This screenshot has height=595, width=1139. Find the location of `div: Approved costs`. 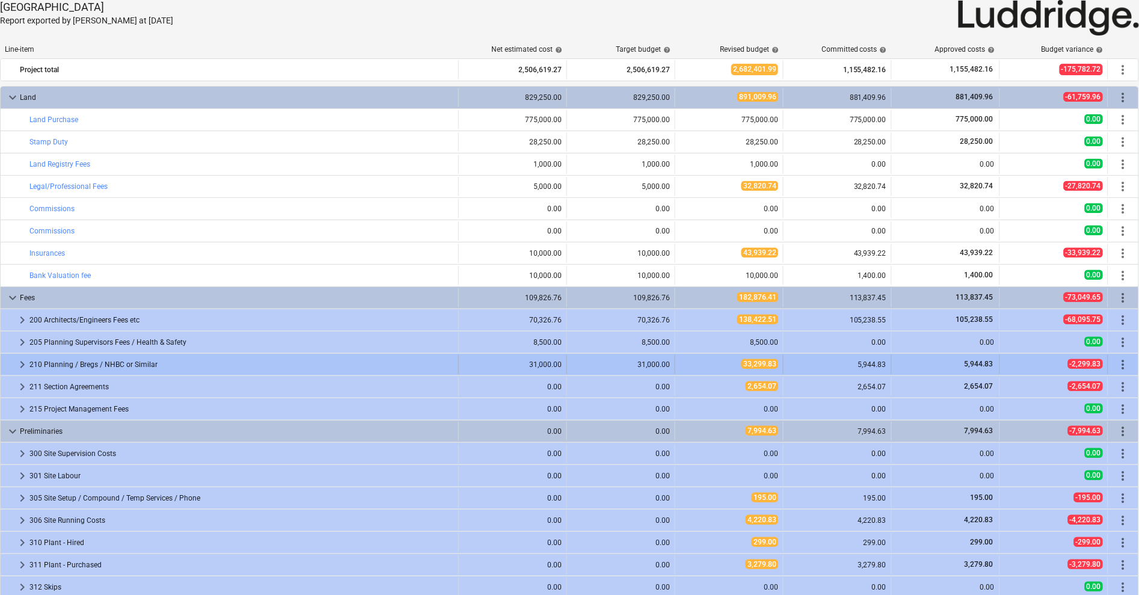

div: Approved costs is located at coordinates (965, 49).